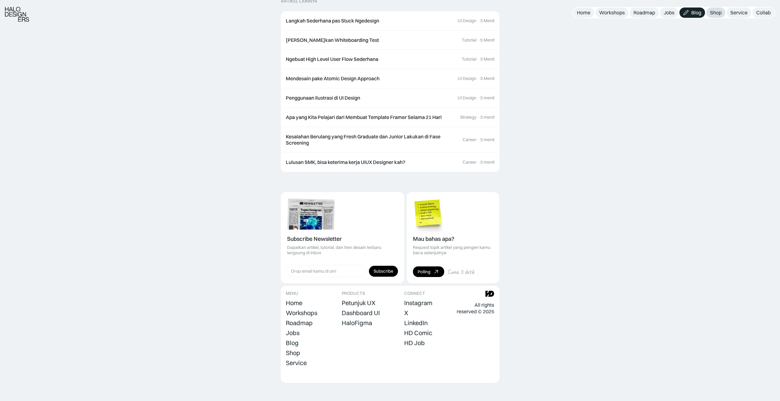  Describe the element at coordinates (357, 323) in the screenshot. I see `a: HaloFigma` at that location.